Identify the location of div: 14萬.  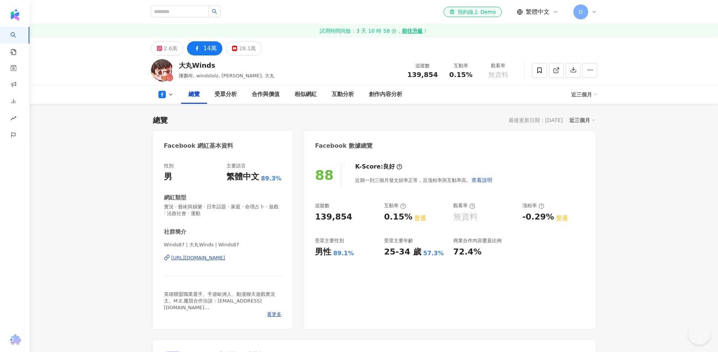
(210, 48).